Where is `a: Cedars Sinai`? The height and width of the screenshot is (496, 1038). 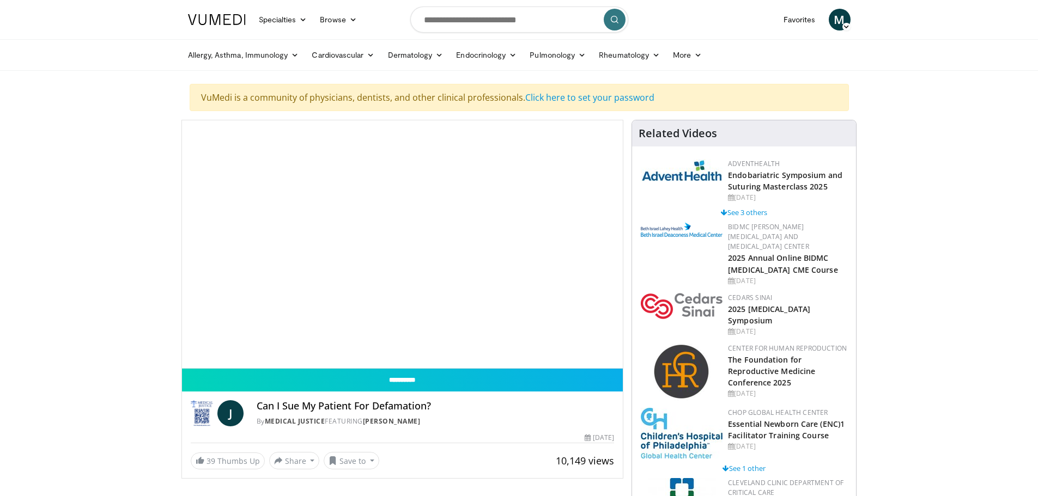
a: Cedars Sinai is located at coordinates (750, 297).